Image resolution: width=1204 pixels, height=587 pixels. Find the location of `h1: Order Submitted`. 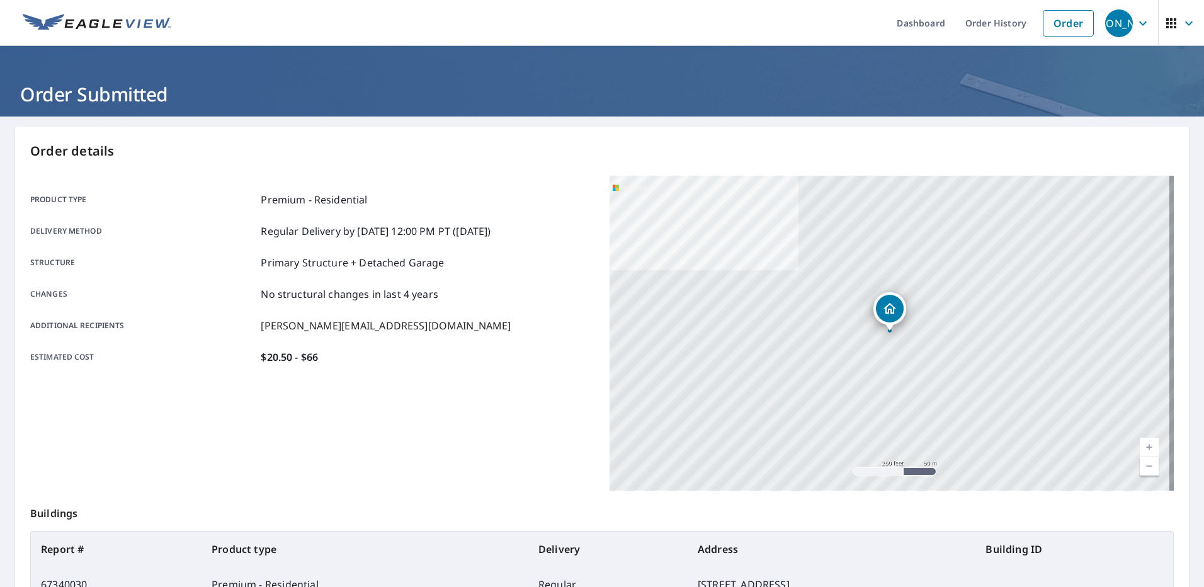

h1: Order Submitted is located at coordinates (602, 94).